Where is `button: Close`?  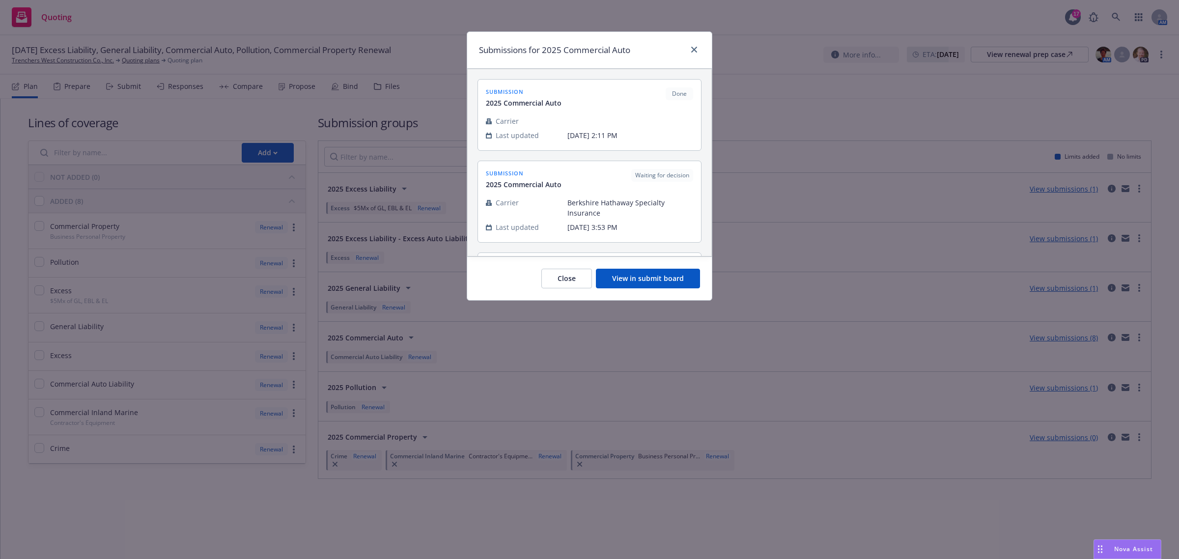 button: Close is located at coordinates (566, 279).